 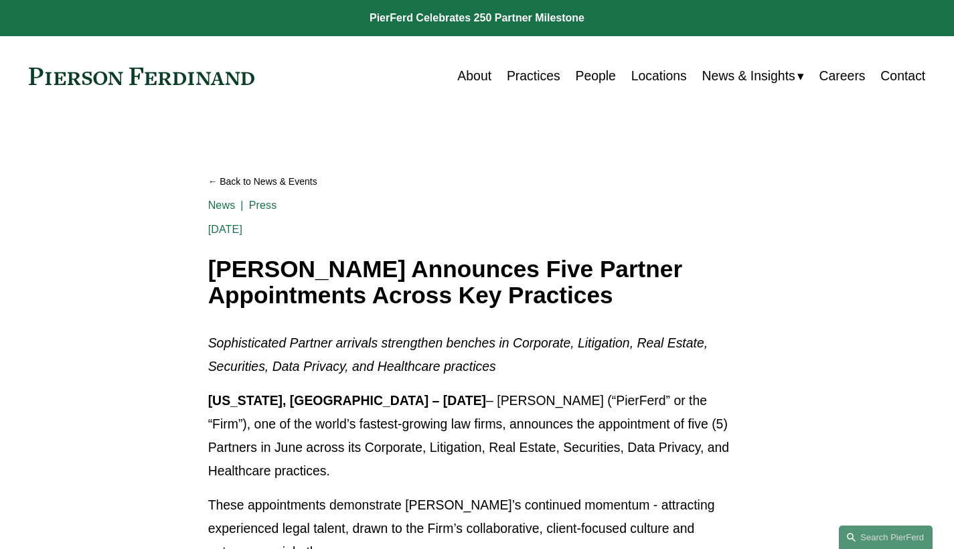 What do you see at coordinates (533, 76) in the screenshot?
I see `a: Practices` at bounding box center [533, 76].